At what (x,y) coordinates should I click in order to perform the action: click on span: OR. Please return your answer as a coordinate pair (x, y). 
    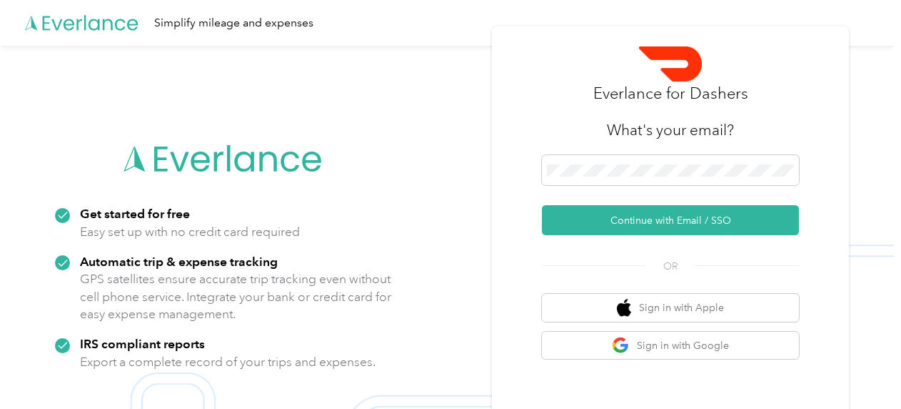
    Looking at the image, I should click on (671, 266).